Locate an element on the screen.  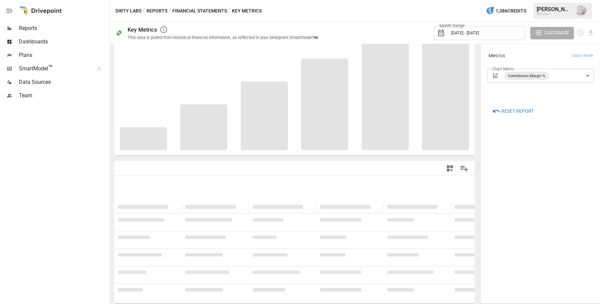
span: ™ is located at coordinates (50, 68).